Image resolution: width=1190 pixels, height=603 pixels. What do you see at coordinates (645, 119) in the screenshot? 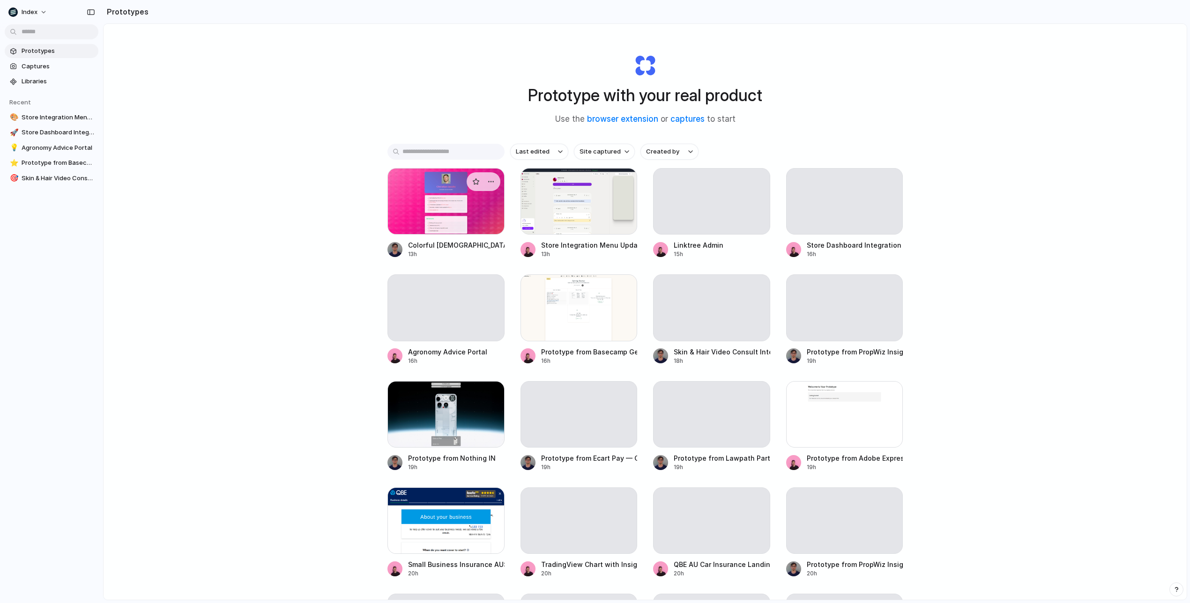
I see `span: Use the or to start` at bounding box center [645, 119].